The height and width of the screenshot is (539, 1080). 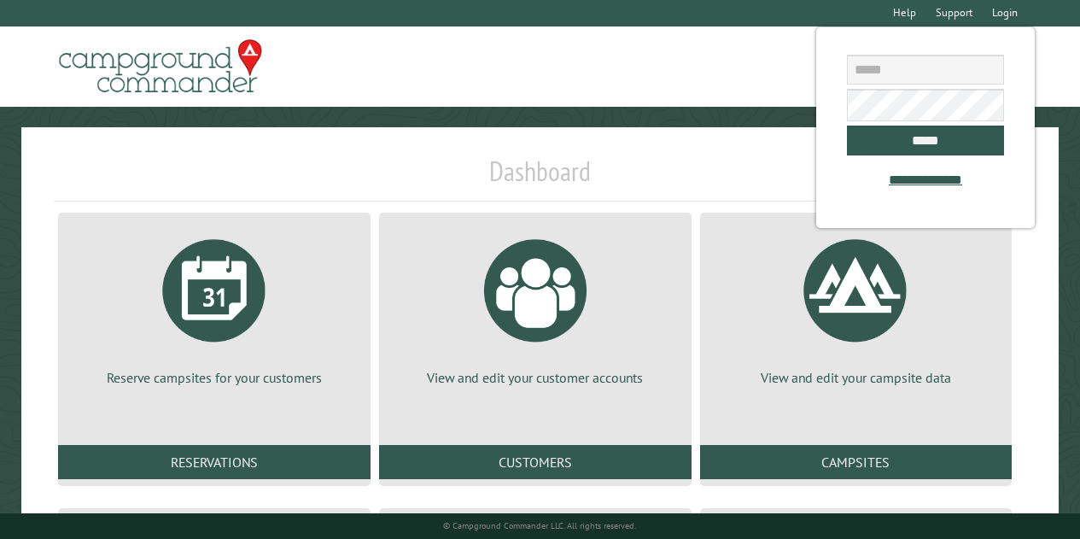 What do you see at coordinates (856, 307) in the screenshot?
I see `a: View and edit your campsite data` at bounding box center [856, 307].